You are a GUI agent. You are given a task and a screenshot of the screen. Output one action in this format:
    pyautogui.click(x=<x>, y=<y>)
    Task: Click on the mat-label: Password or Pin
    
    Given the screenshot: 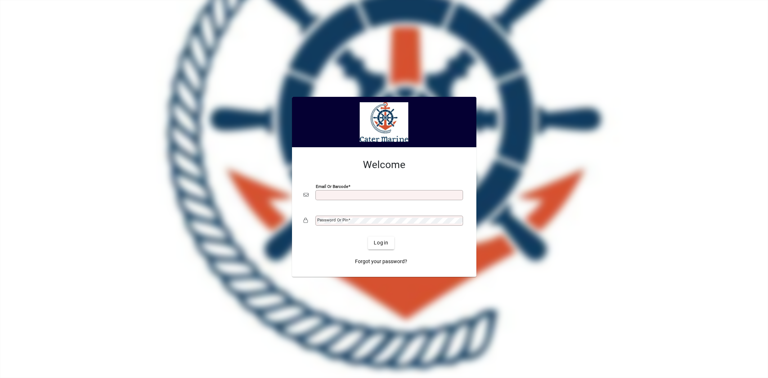 What is the action you would take?
    pyautogui.click(x=333, y=220)
    